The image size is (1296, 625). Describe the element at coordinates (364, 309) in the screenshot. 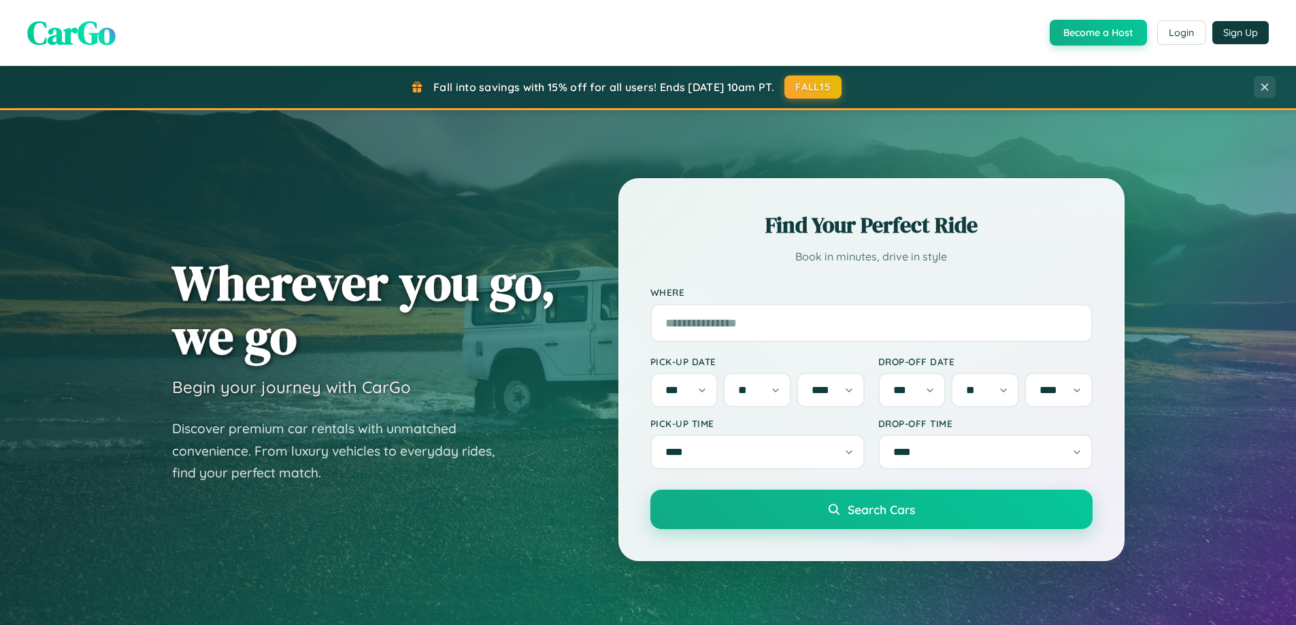

I see `h1: Wherever you go, we go` at that location.